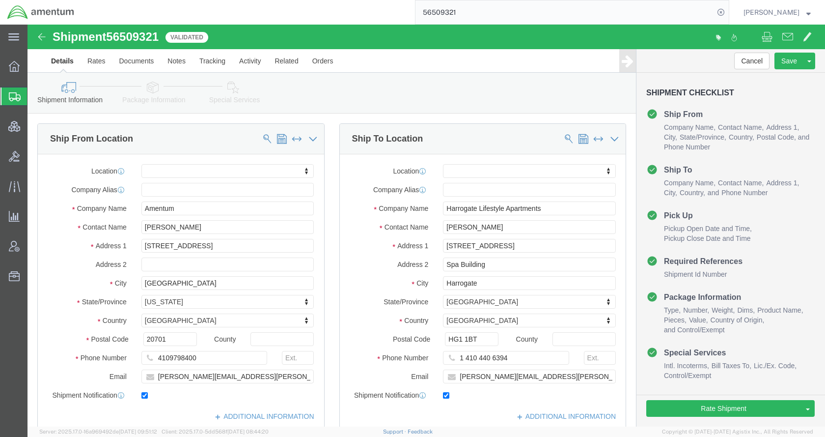  I want to click on a: Support, so click(396, 431).